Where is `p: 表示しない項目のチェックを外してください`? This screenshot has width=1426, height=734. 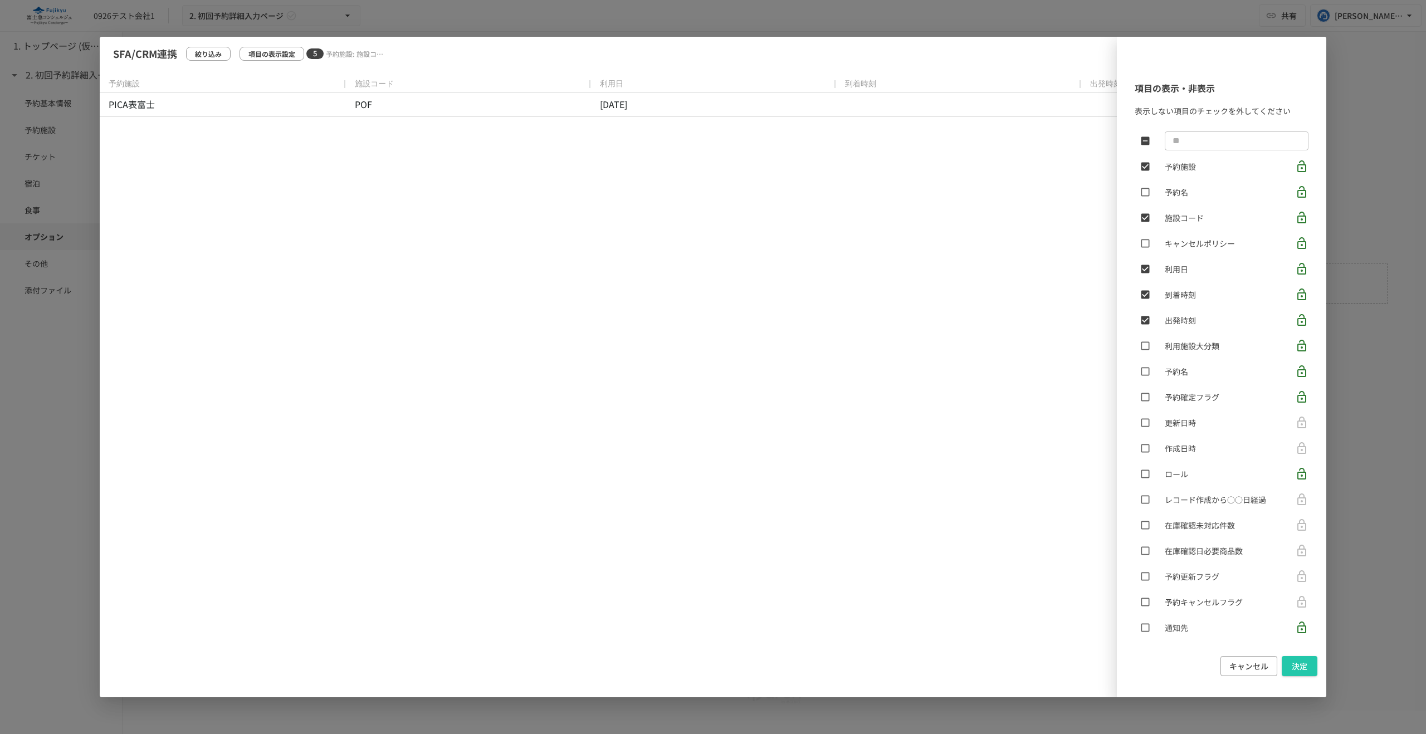
p: 表示しない項目のチェックを外してください is located at coordinates (1221, 111).